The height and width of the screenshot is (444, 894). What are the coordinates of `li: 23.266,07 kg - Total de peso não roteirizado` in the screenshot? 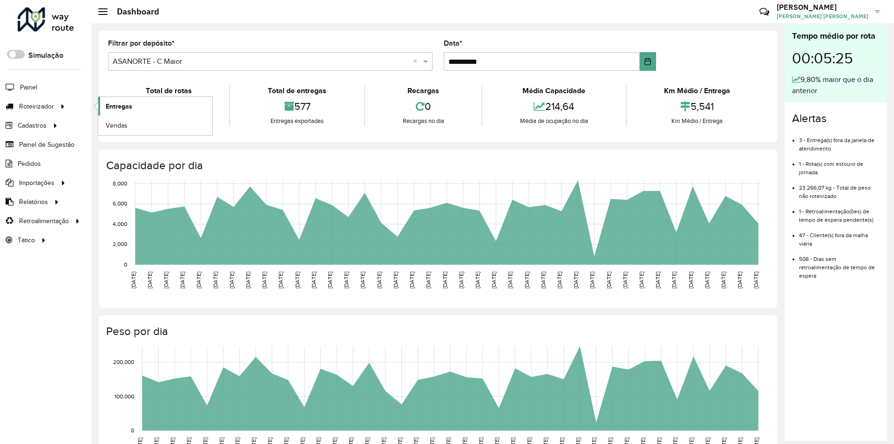 It's located at (839, 188).